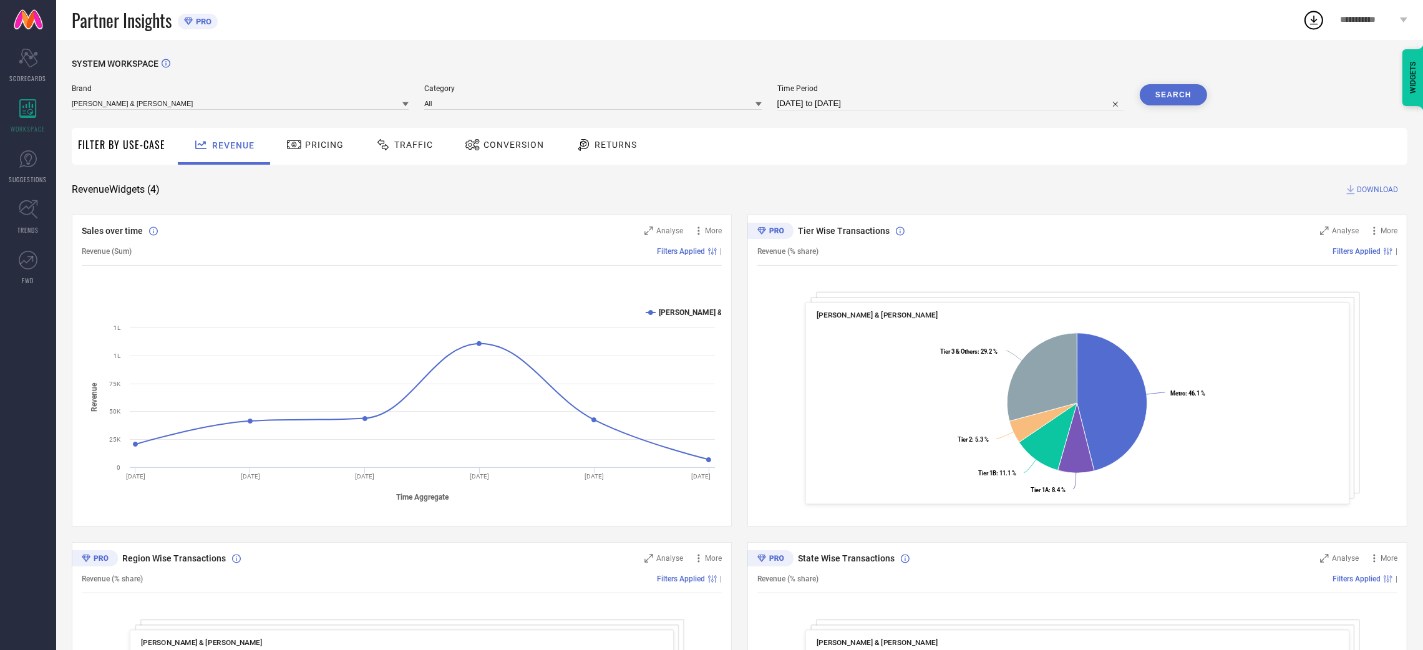 The height and width of the screenshot is (650, 1423). Describe the element at coordinates (987, 473) in the screenshot. I see `tspan: Tier 1B` at that location.